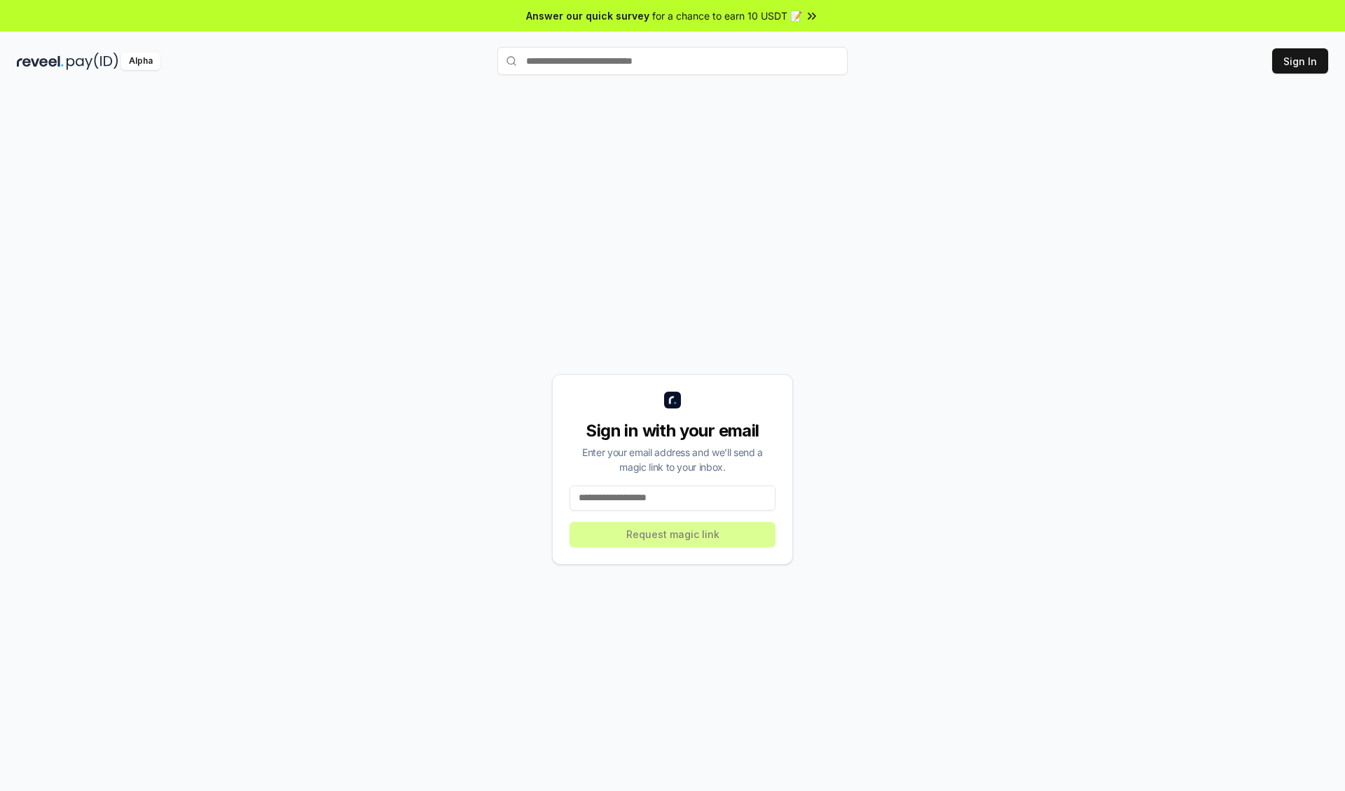  What do you see at coordinates (672, 431) in the screenshot?
I see `div: Sign in with your email` at bounding box center [672, 431].